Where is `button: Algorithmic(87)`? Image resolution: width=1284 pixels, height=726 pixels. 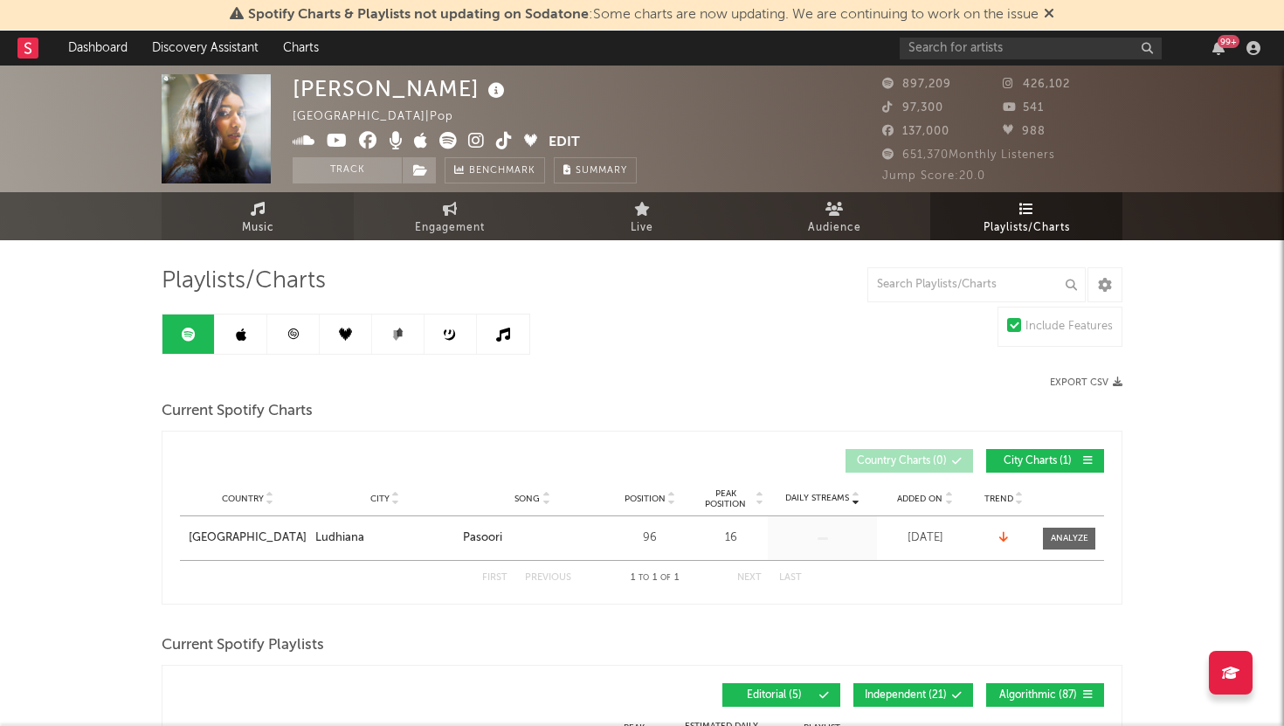
button: Algorithmic(87) is located at coordinates (1044, 694).